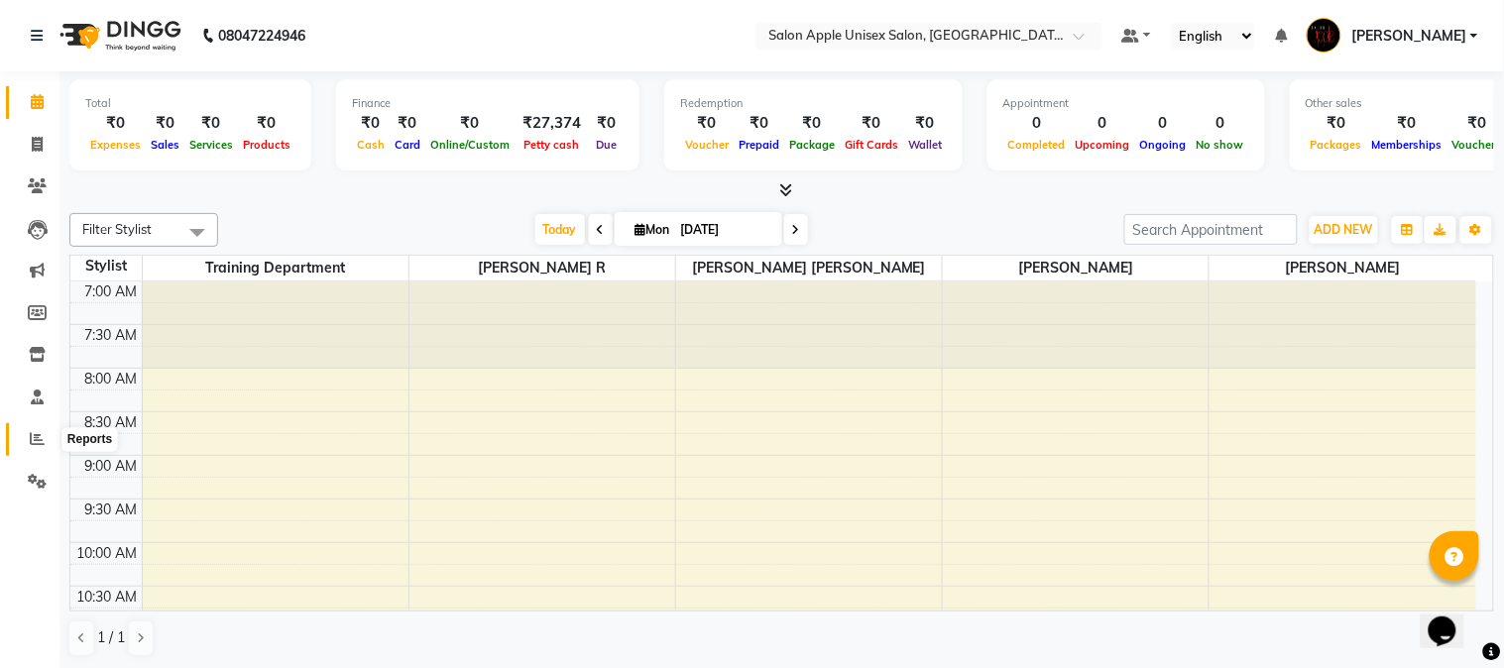 This screenshot has height=668, width=1504. What do you see at coordinates (111, 335) in the screenshot?
I see `div: 7:30 AM` at bounding box center [111, 335].